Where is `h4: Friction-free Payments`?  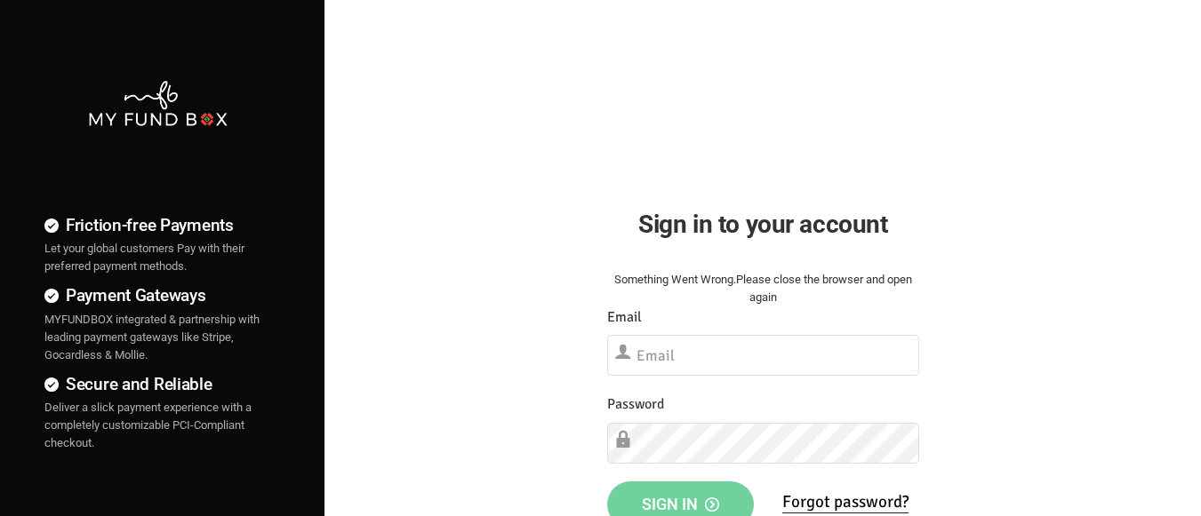 h4: Friction-free Payments is located at coordinates (157, 225).